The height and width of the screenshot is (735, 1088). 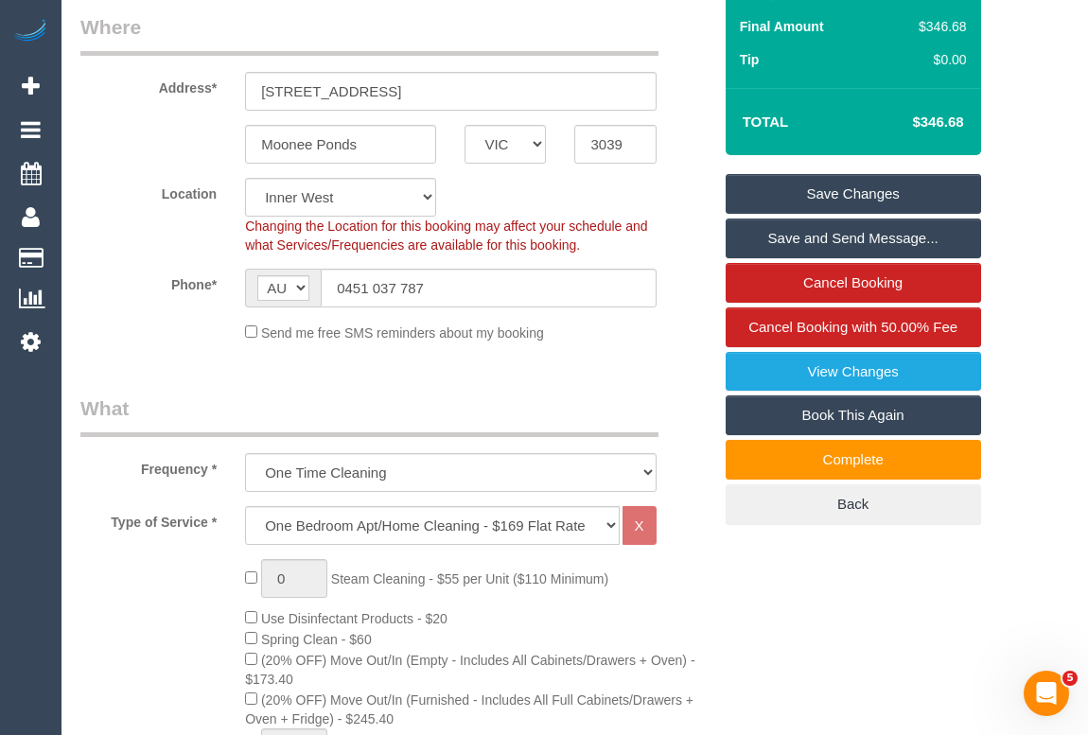 I want to click on span: Steam Cleaning - $55 per Unit ($110 Minimum), so click(x=469, y=579).